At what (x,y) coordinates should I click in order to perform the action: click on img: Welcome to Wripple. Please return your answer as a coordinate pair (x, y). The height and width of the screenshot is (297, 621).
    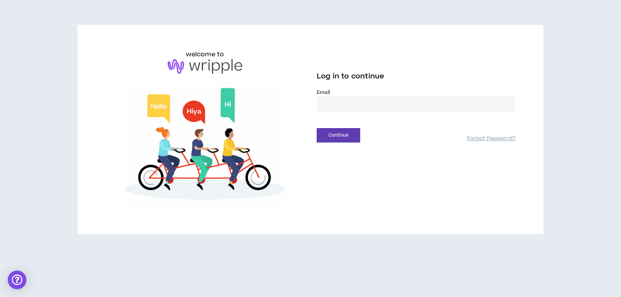
    Looking at the image, I should click on (205, 145).